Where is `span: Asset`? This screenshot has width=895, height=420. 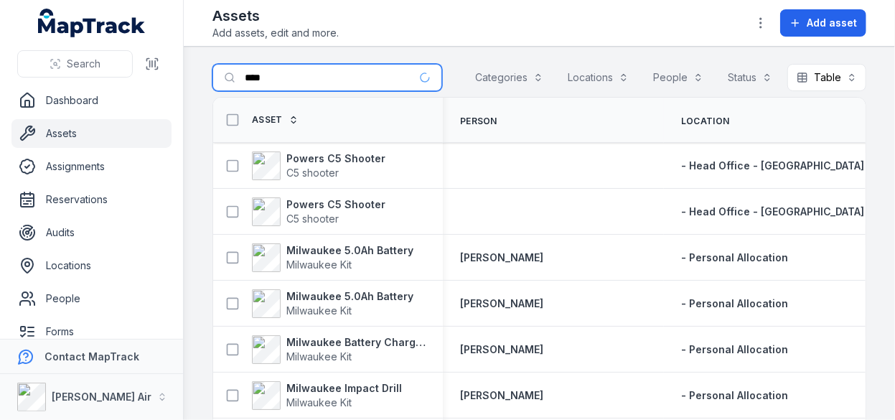 span: Asset is located at coordinates (267, 120).